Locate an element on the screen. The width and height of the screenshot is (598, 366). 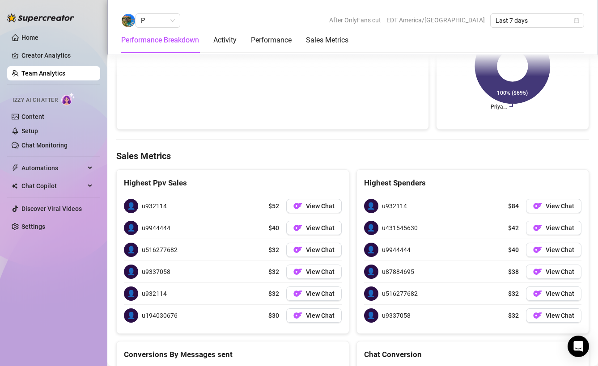
span: u194030676 is located at coordinates (160, 316).